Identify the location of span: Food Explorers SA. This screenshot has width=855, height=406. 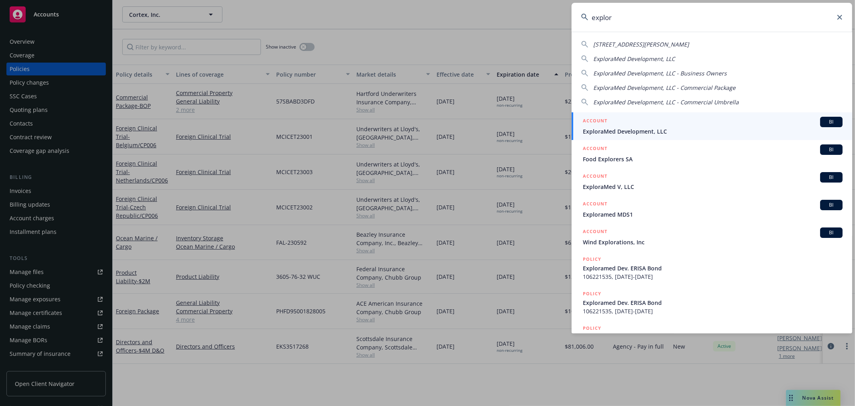
(713, 159).